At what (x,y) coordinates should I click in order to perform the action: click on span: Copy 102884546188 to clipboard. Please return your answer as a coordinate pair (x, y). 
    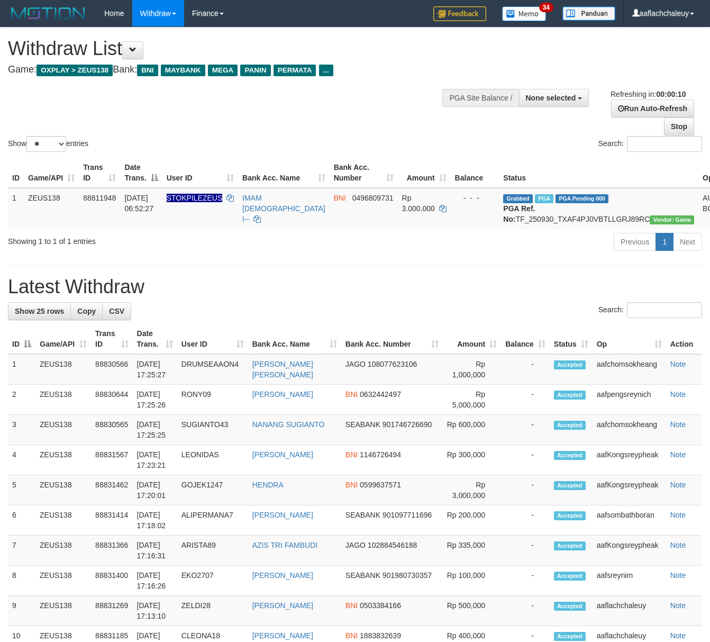
    Looking at the image, I should click on (392, 545).